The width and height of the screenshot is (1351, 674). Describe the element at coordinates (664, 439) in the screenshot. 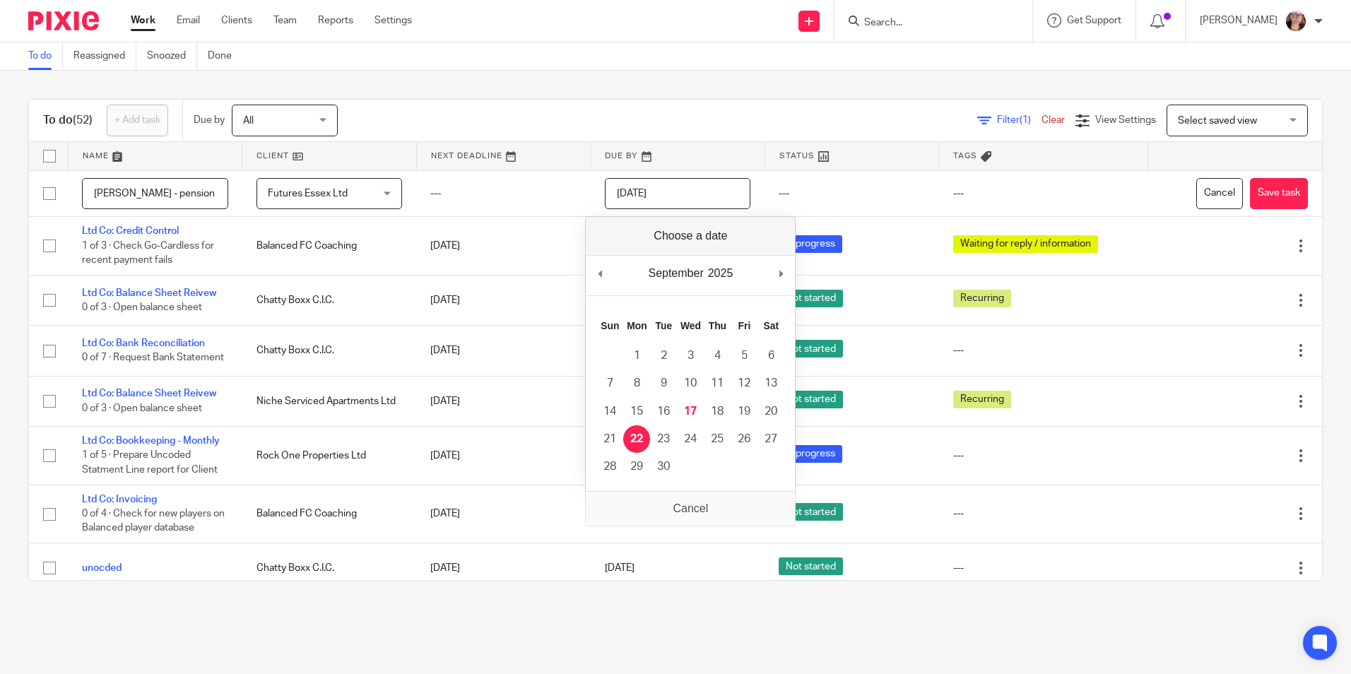

I see `button: 23` at that location.